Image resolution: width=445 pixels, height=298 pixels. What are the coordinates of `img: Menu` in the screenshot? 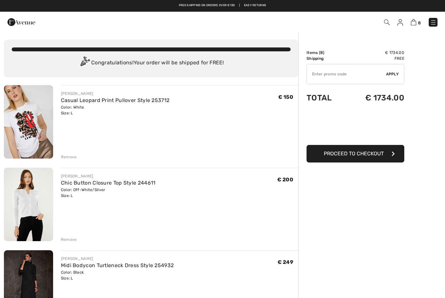 It's located at (433, 22).